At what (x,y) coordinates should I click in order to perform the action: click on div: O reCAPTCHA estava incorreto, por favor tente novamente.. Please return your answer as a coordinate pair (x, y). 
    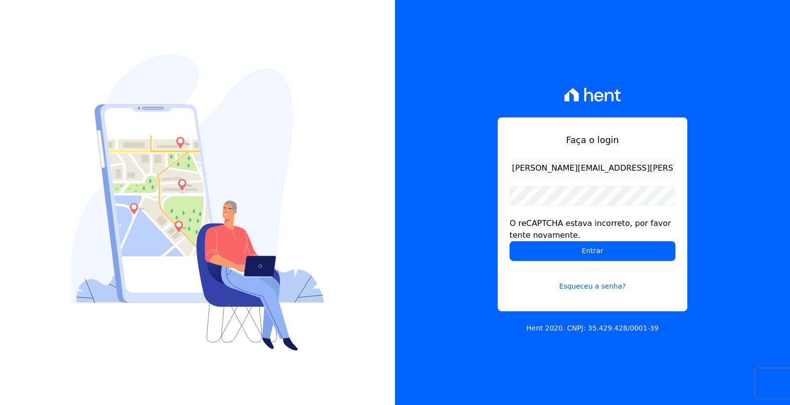
    Looking at the image, I should click on (593, 230).